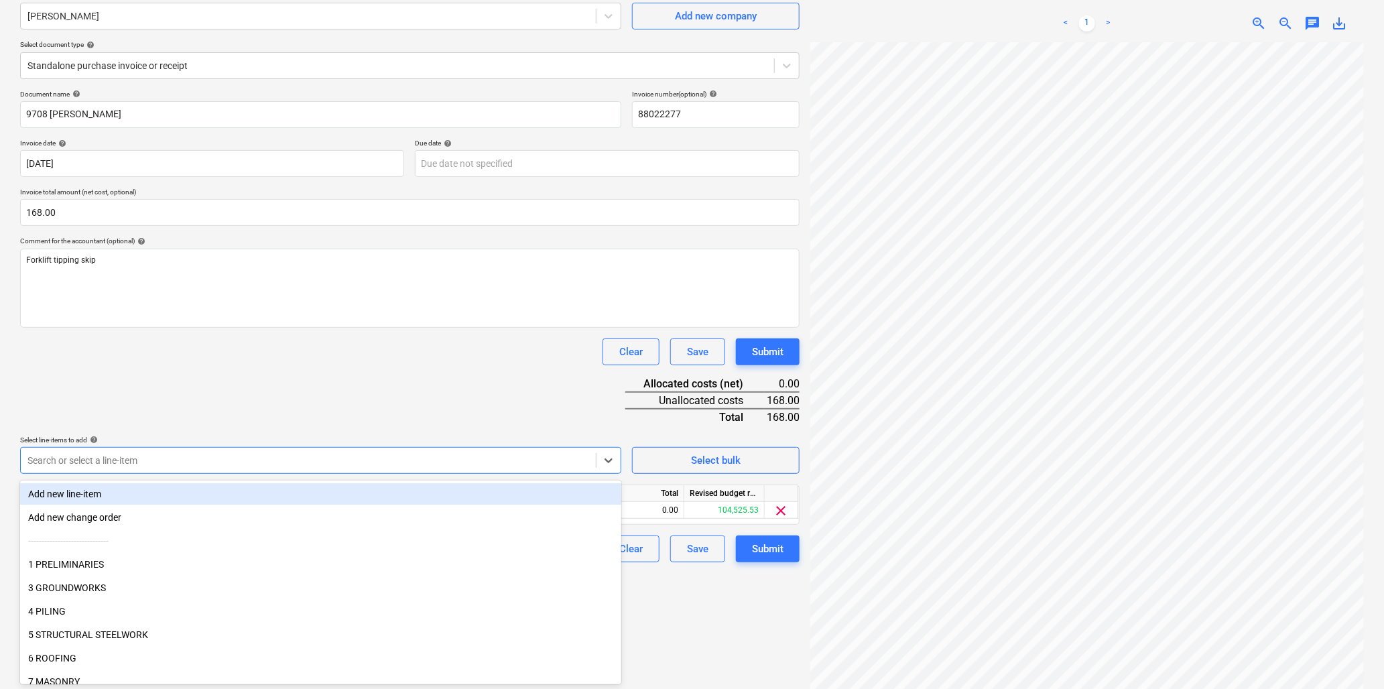 The width and height of the screenshot is (1384, 689). What do you see at coordinates (1287, 23) in the screenshot?
I see `span: zoom_out` at bounding box center [1287, 23].